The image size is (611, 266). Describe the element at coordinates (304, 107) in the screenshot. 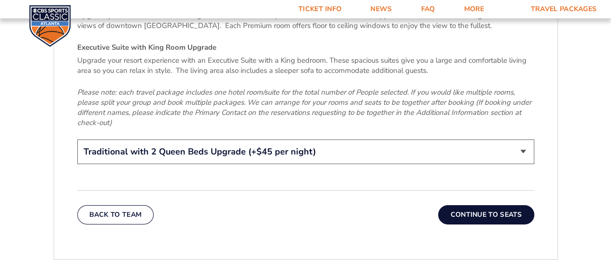

I see `em: Please note: each travel package includes one hotel room/suite for the total number of People sel...` at that location.